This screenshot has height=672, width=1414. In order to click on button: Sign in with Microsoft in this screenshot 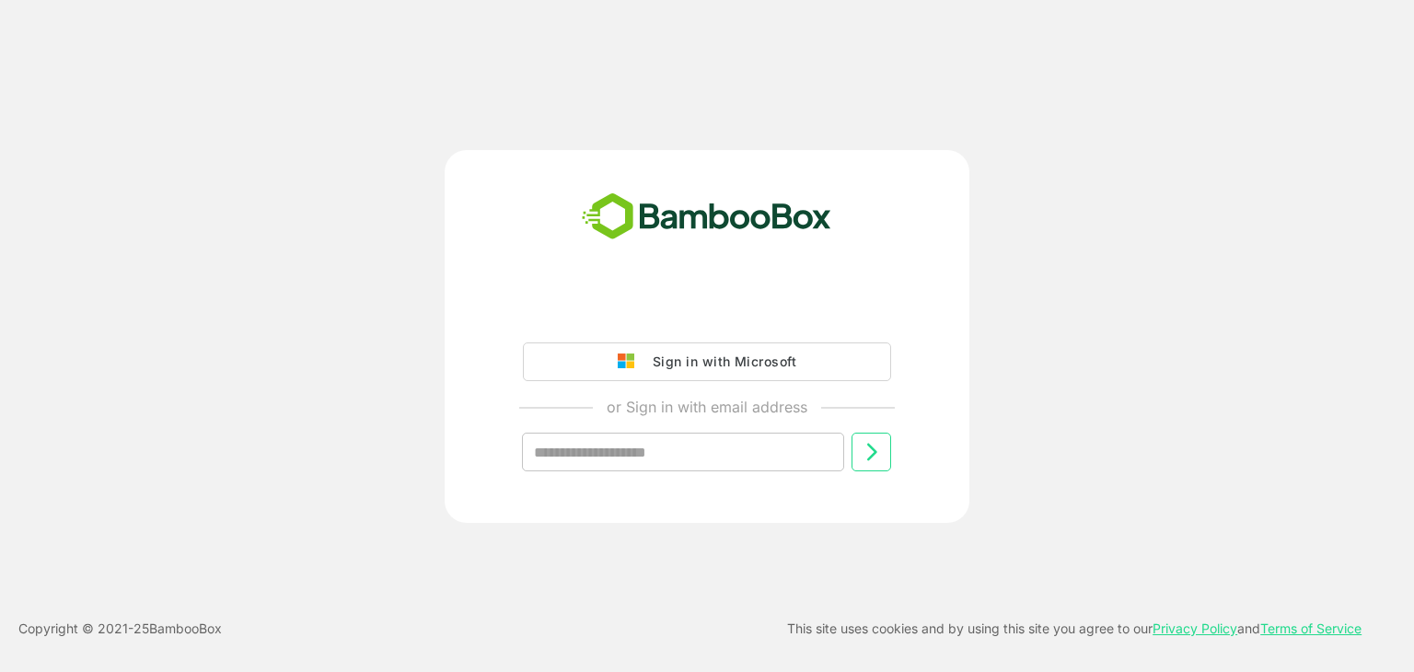, I will do `click(707, 362)`.